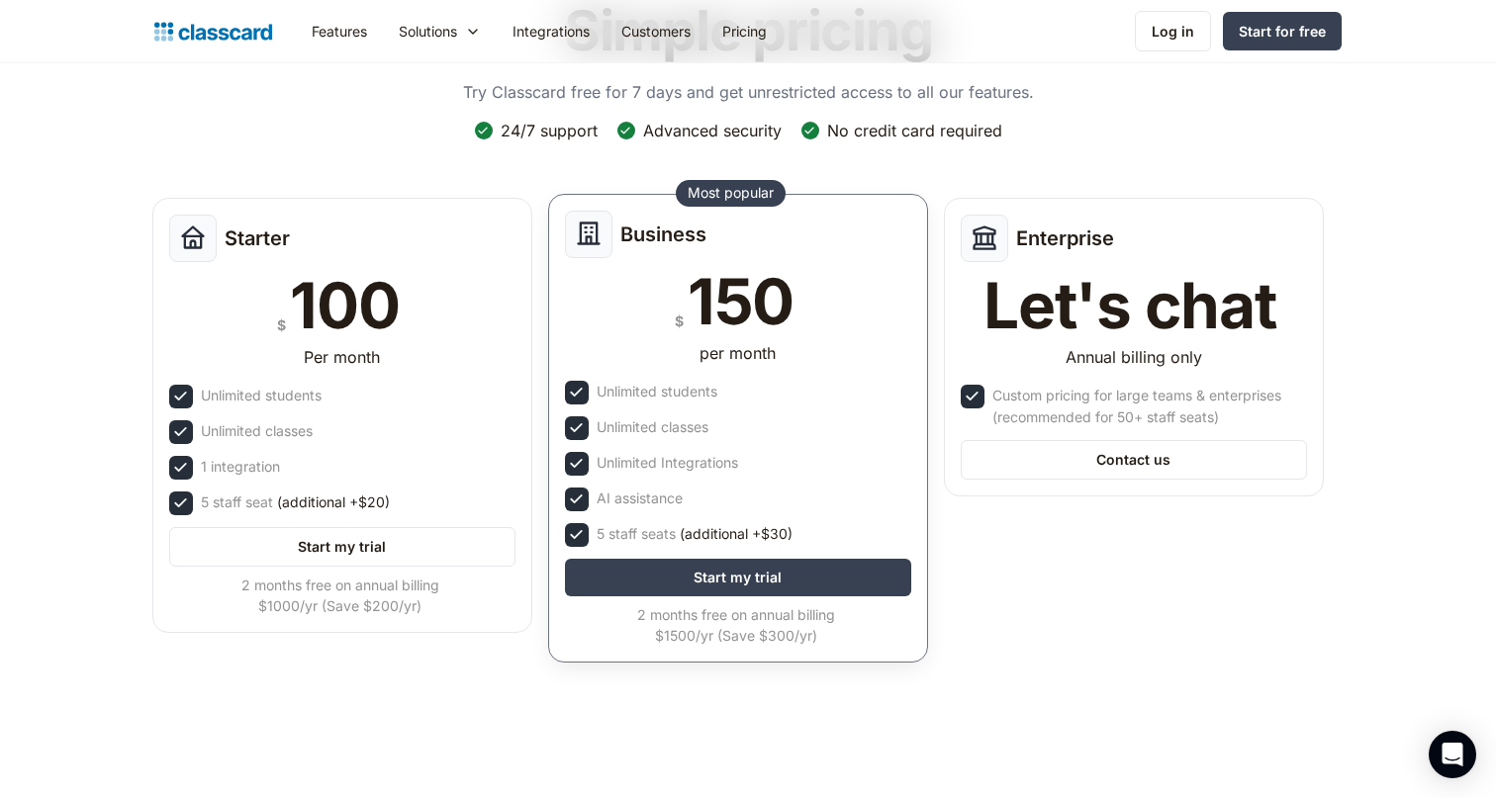 The height and width of the screenshot is (798, 1496). What do you see at coordinates (730, 193) in the screenshot?
I see `div: Most popular` at bounding box center [730, 193].